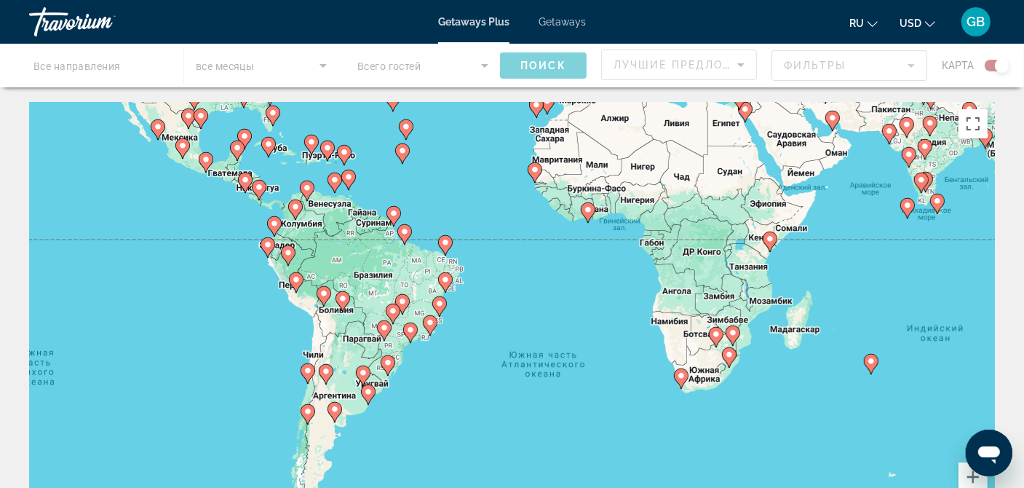 This screenshot has width=1024, height=488. Describe the element at coordinates (562, 22) in the screenshot. I see `a: Getaways` at that location.